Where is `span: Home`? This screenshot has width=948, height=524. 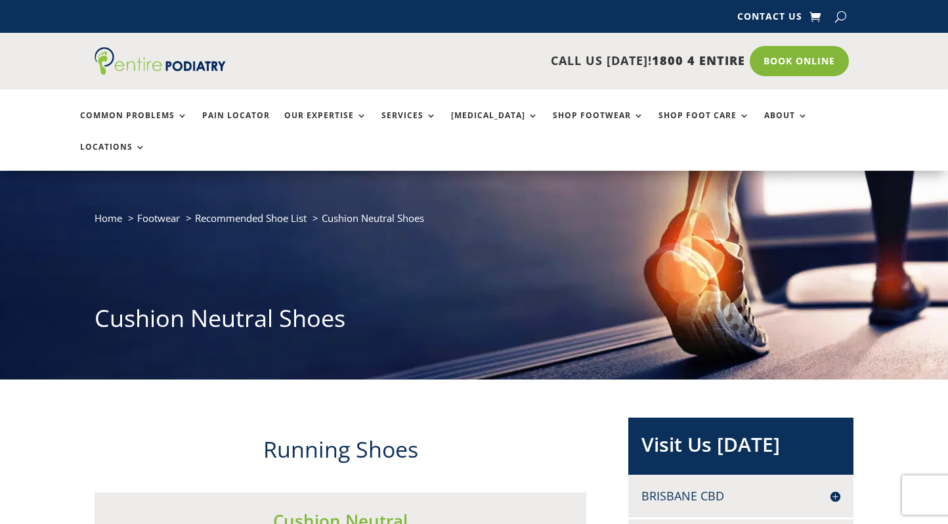 span: Home is located at coordinates (108, 218).